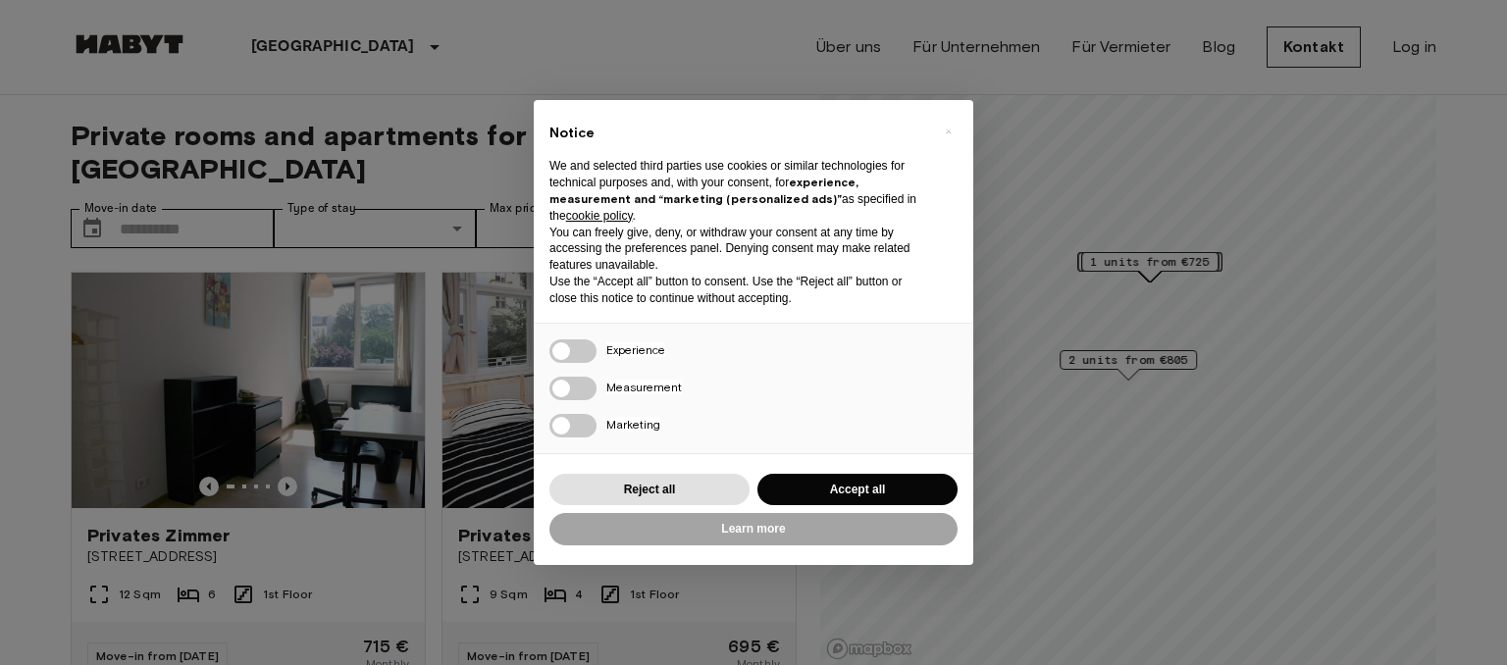  I want to click on button: Accept all, so click(858, 490).